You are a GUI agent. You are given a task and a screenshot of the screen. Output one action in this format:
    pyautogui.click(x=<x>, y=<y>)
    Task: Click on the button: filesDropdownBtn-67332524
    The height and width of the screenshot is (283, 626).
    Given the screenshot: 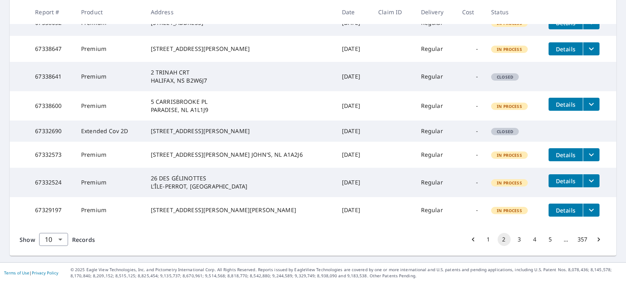 What is the action you would take?
    pyautogui.click(x=591, y=181)
    